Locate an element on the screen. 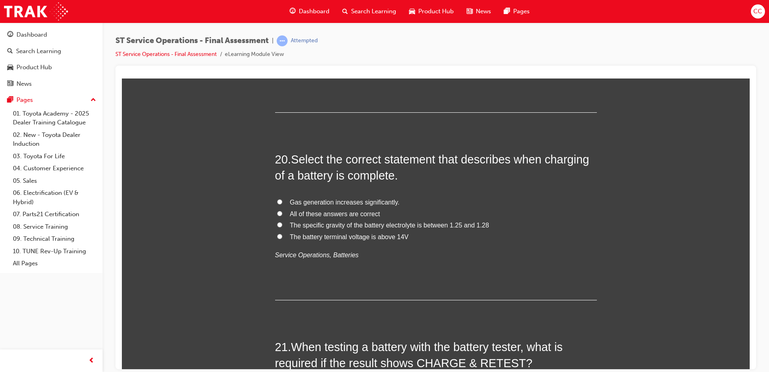 The image size is (769, 372). input: The battery terminal voltage is above 14V is located at coordinates (158, 158).